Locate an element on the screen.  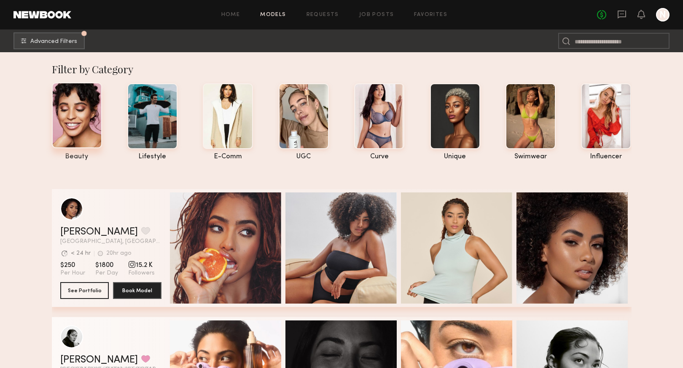
div: swimwear is located at coordinates (530, 157).